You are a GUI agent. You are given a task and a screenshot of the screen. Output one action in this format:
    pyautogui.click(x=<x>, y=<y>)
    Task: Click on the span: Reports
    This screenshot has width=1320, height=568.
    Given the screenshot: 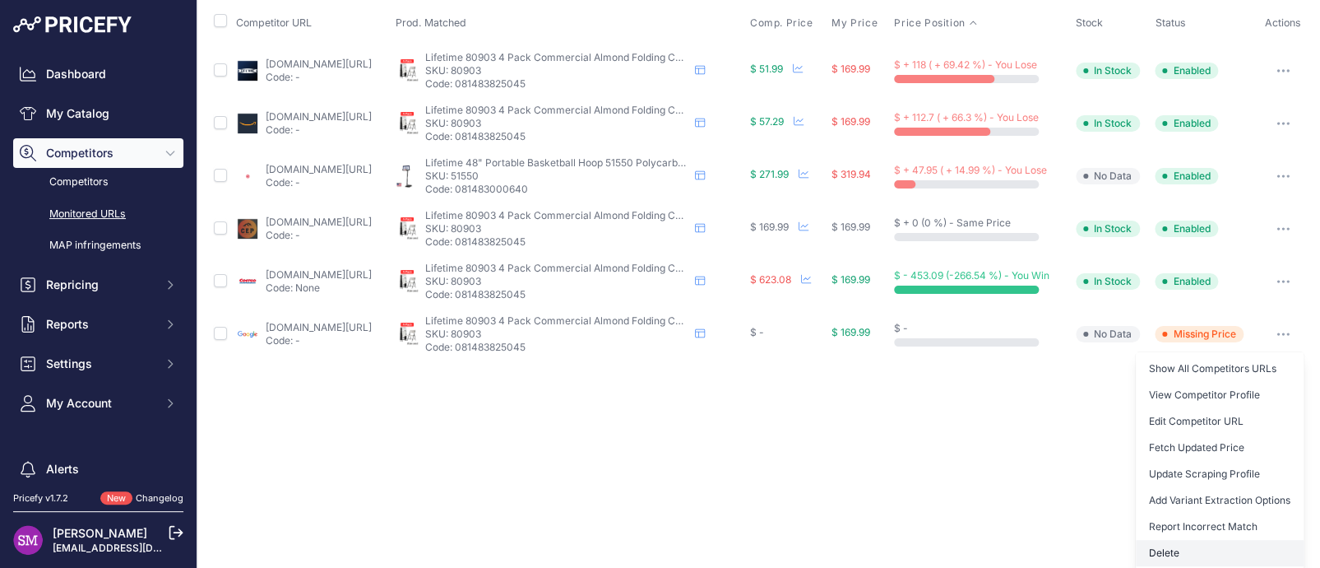 What is the action you would take?
    pyautogui.click(x=100, y=324)
    